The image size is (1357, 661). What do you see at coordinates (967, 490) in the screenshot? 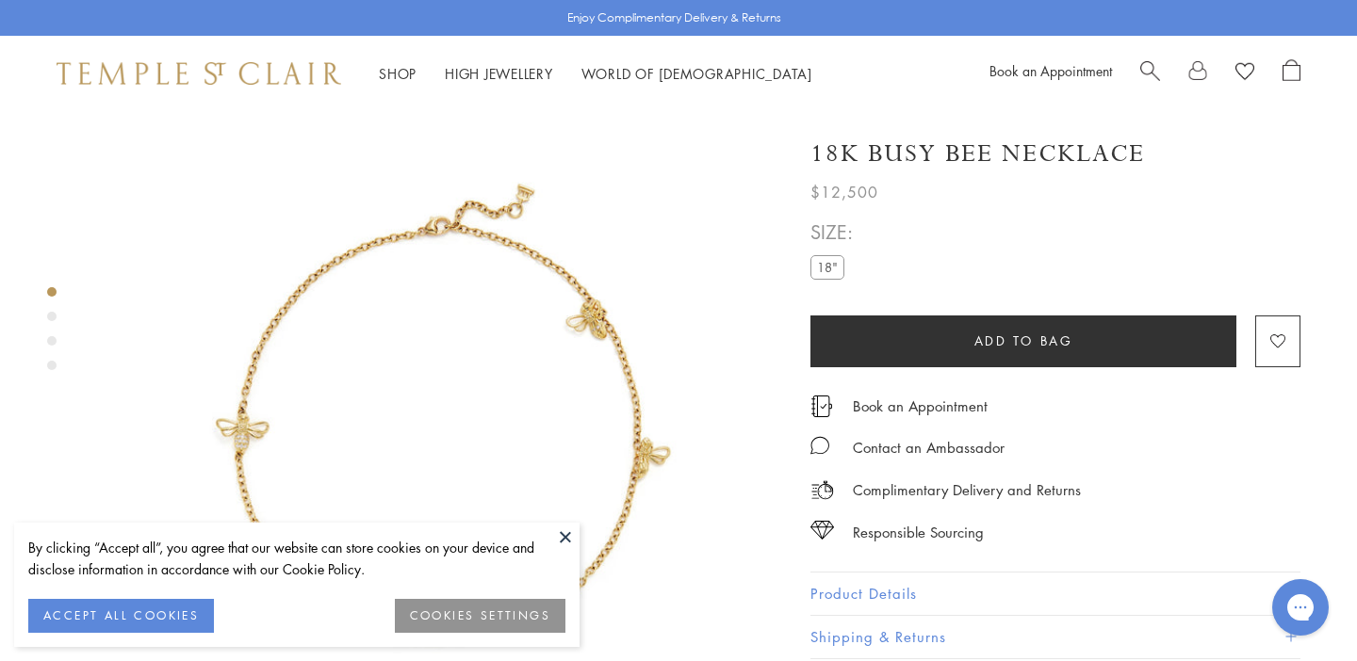
I see `p: Complimentary Delivery and Returns` at bounding box center [967, 490].